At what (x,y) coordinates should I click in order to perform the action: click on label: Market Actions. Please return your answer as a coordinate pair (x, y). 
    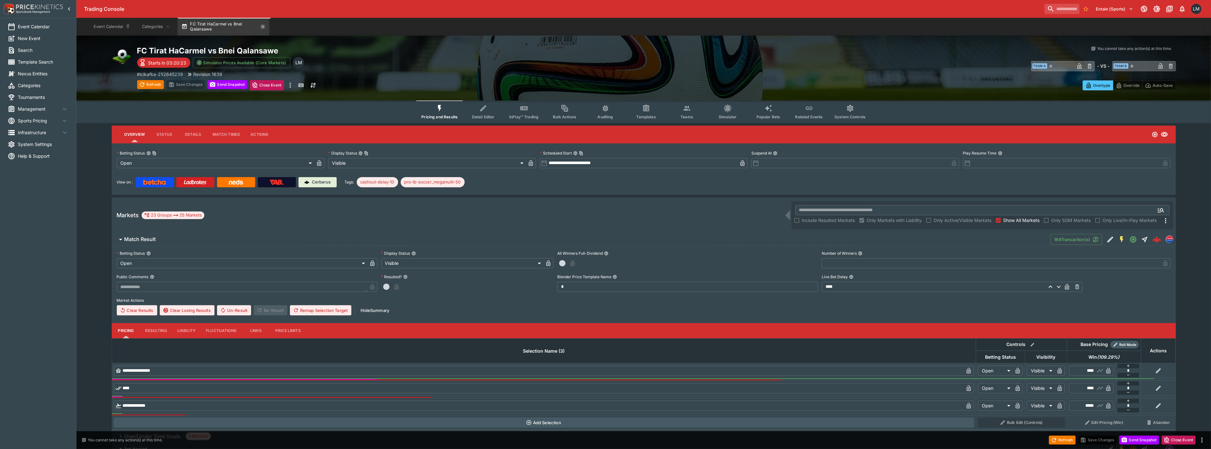
    Looking at the image, I should click on (644, 301).